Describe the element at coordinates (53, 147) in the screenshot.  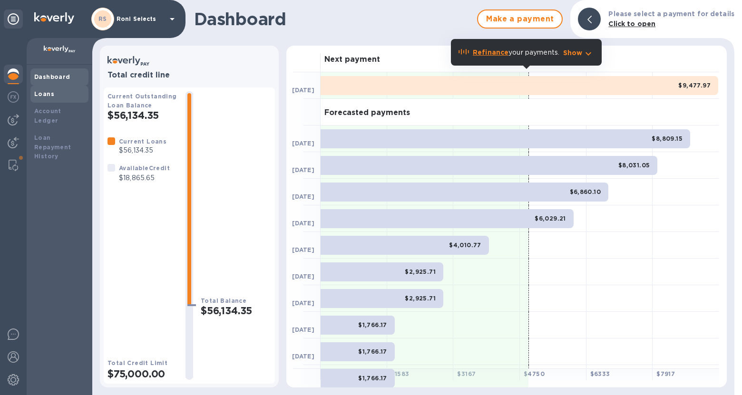
I see `b: Loan Repayment History` at that location.